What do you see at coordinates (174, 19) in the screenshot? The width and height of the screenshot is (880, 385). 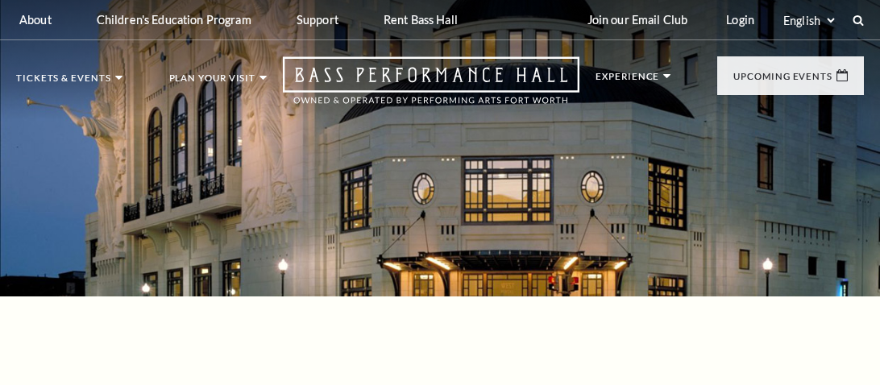 I see `p: Children's Education Program` at bounding box center [174, 19].